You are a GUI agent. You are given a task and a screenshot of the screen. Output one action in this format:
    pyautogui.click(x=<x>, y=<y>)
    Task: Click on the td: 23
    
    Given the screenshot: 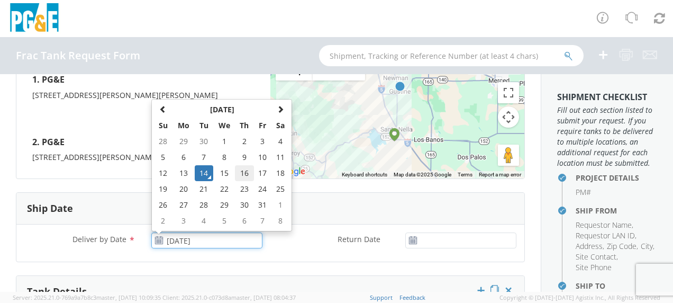 What is the action you would take?
    pyautogui.click(x=244, y=189)
    